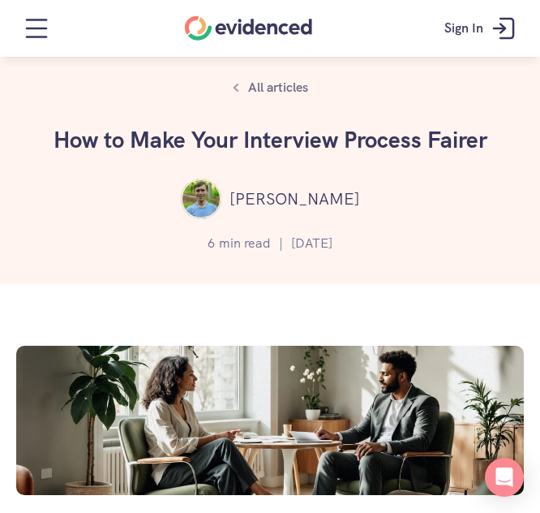 The width and height of the screenshot is (540, 513). I want to click on div: Open Intercom Messenger, so click(505, 477).